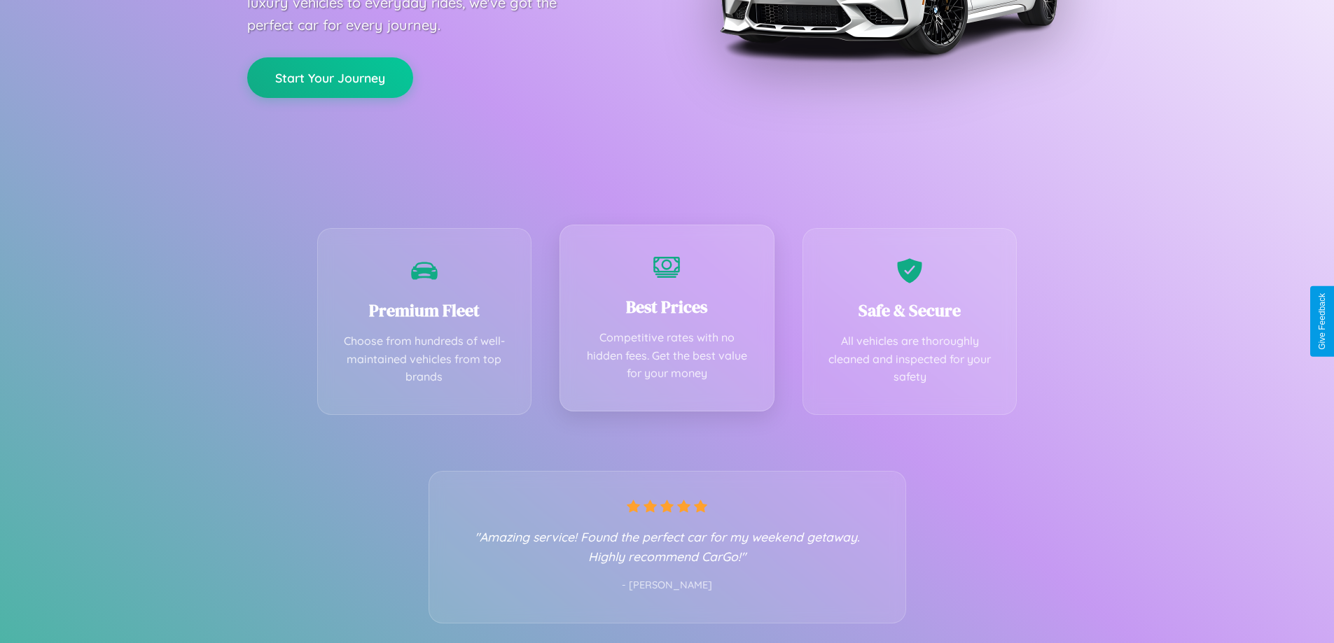 This screenshot has width=1334, height=643. I want to click on p: All vehicles are thoroughly cleaned and inspected for your safety, so click(909, 359).